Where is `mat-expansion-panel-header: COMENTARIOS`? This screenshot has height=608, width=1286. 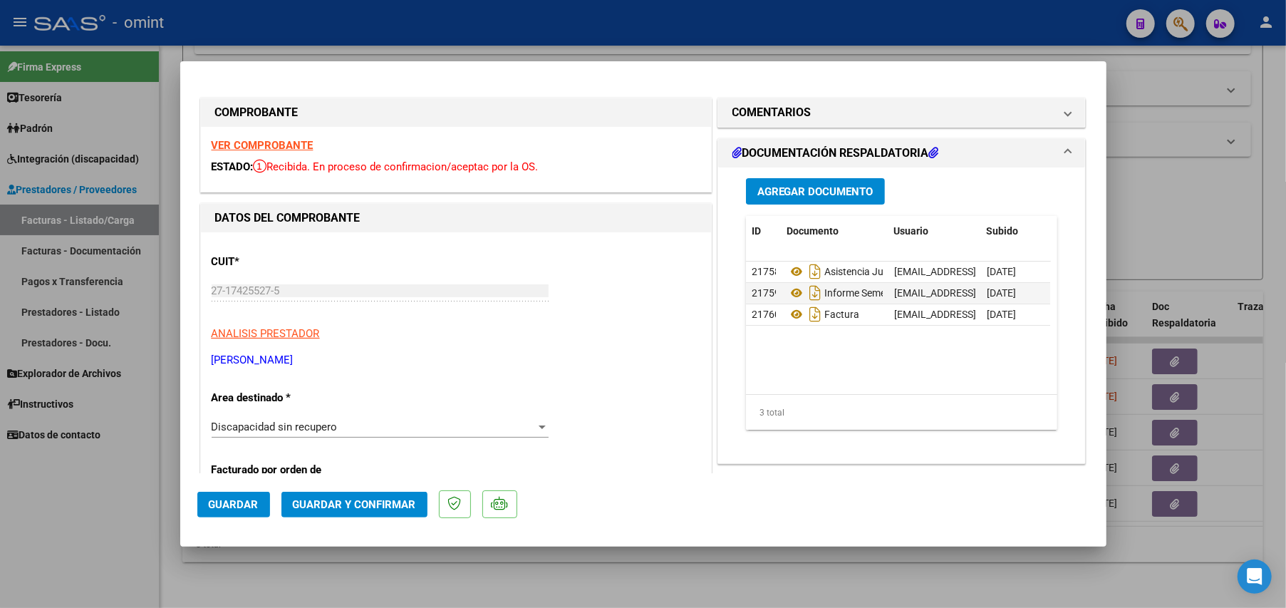
mat-expansion-panel-header: COMENTARIOS is located at coordinates (902, 113).